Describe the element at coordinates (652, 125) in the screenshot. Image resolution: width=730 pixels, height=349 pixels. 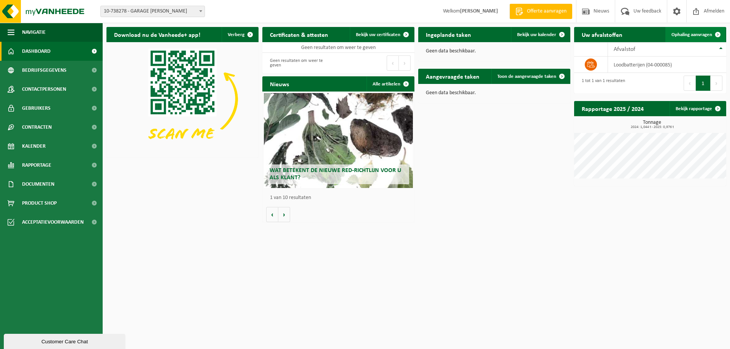
I see `h3: Tonnage` at that location.